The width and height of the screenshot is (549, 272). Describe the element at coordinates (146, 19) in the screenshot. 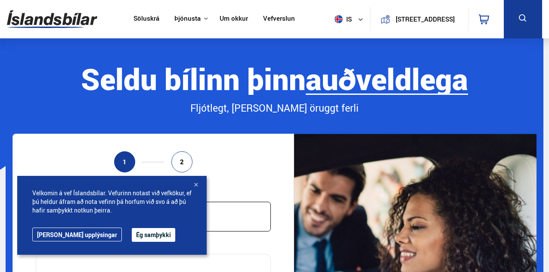

I see `a: Söluskrá` at that location.